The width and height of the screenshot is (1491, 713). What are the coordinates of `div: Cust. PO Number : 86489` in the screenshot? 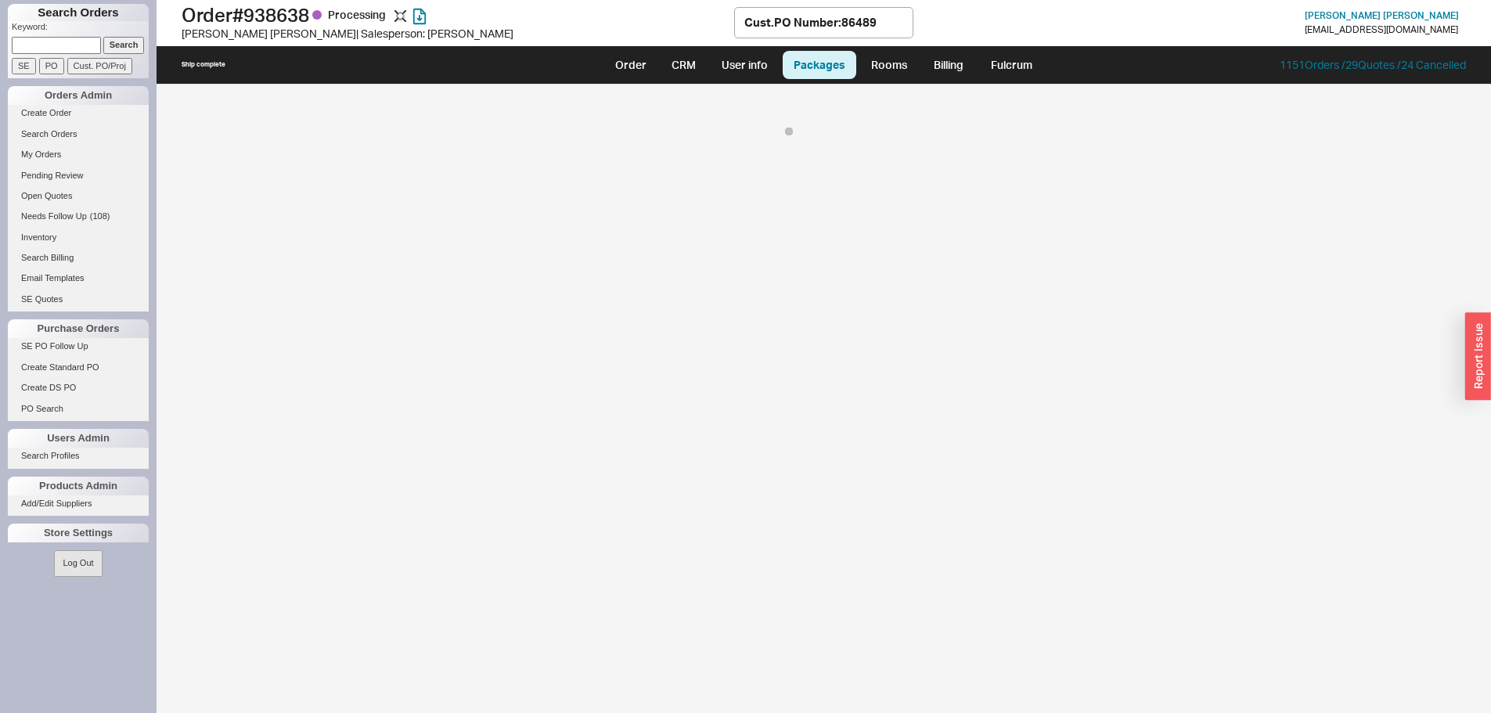 It's located at (810, 22).